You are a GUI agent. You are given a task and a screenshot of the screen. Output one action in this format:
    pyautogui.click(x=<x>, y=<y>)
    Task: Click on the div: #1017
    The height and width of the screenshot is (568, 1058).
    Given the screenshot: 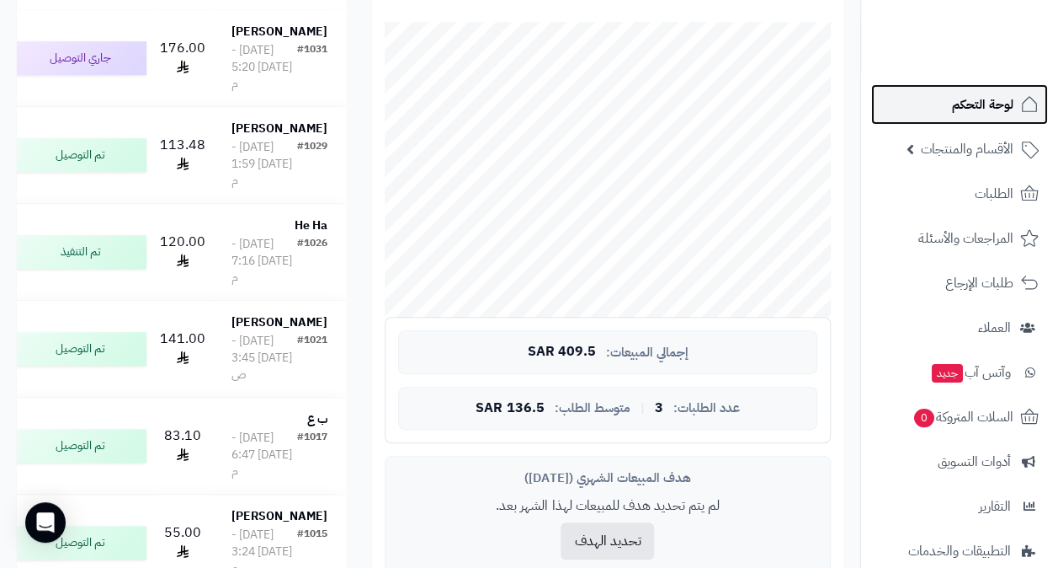 What is the action you would take?
    pyautogui.click(x=312, y=455)
    